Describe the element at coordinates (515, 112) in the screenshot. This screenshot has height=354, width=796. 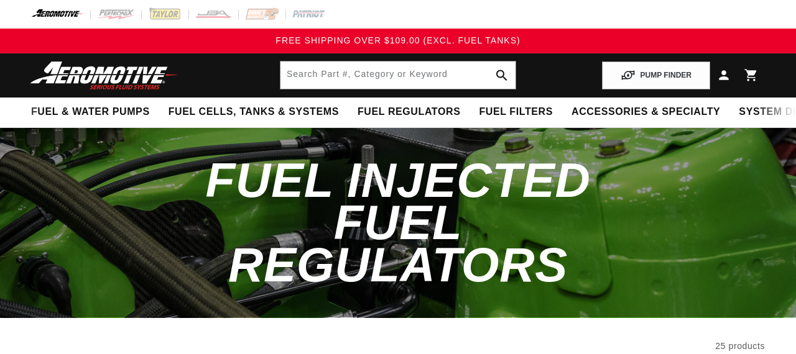
I see `summary: Fuel Filters` at that location.